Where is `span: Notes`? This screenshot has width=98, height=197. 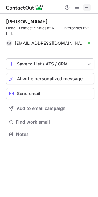 span: Notes is located at coordinates (54, 135).